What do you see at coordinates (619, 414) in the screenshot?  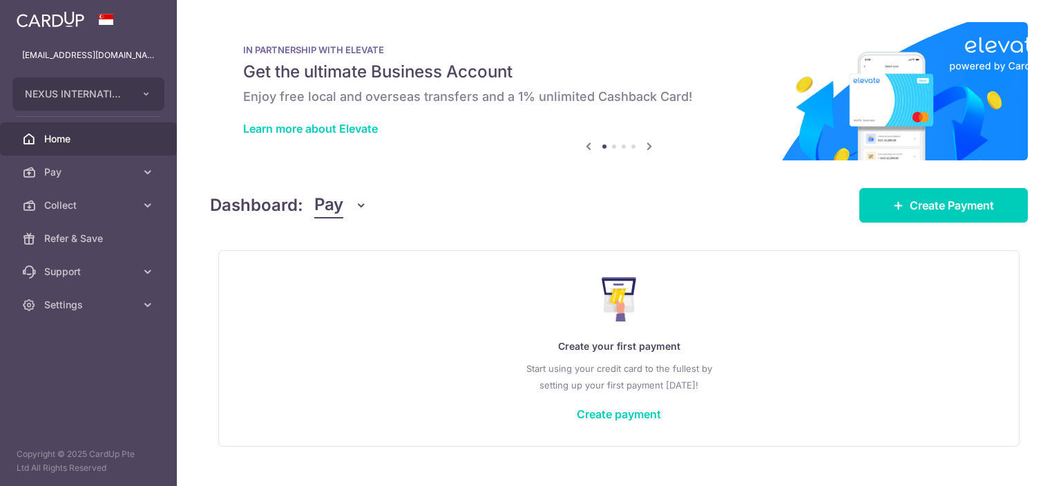 I see `a: Create payment` at bounding box center [619, 414].